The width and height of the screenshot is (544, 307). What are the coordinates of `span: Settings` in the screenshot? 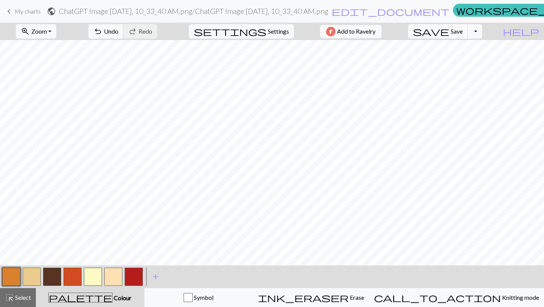 It's located at (278, 31).